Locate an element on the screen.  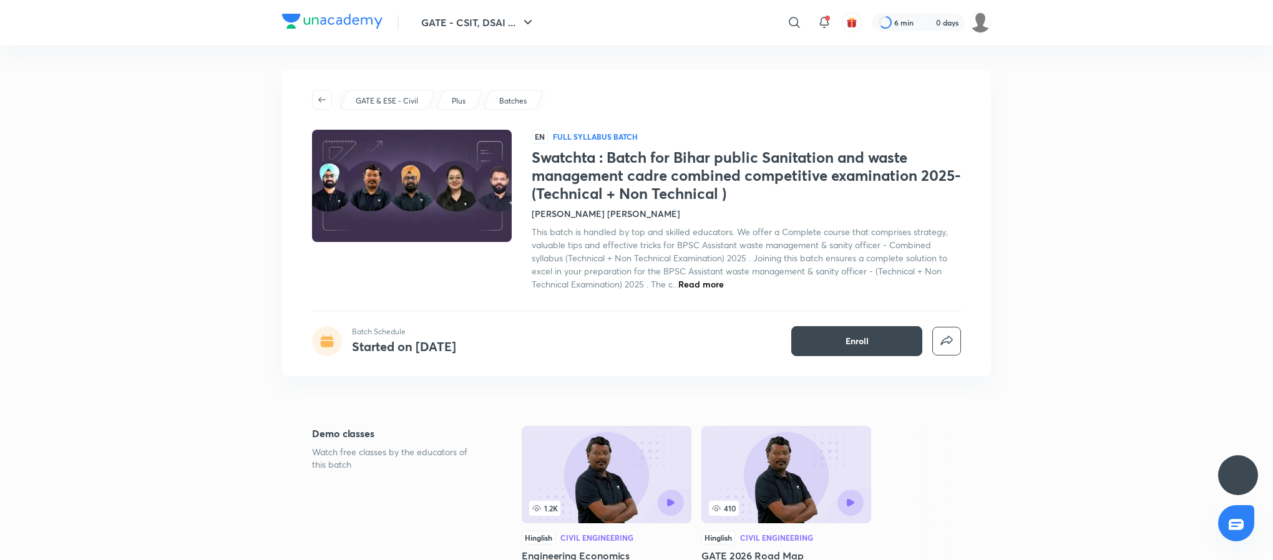
img: Rajalakshmi is located at coordinates (980, 22).